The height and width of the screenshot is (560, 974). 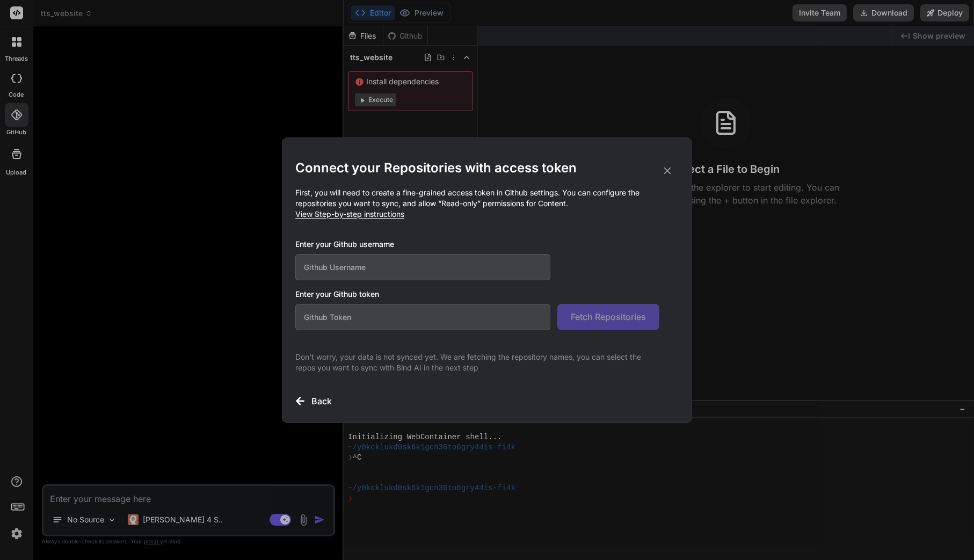 I want to click on p: Don't worry, your data is not synced yet. We are fetching the repository names, you can select th..., so click(x=477, y=362).